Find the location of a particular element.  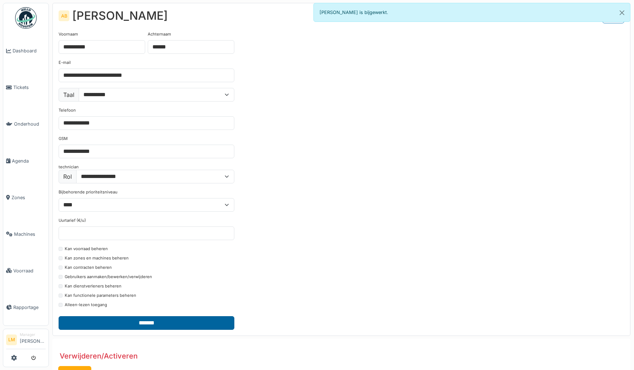

span: Rapportage is located at coordinates (29, 308).